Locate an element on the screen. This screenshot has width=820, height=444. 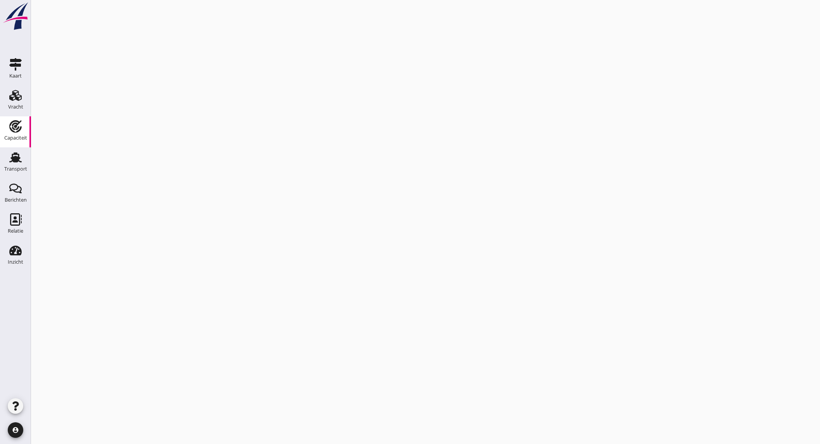
i: account_circle is located at coordinates (15, 430).